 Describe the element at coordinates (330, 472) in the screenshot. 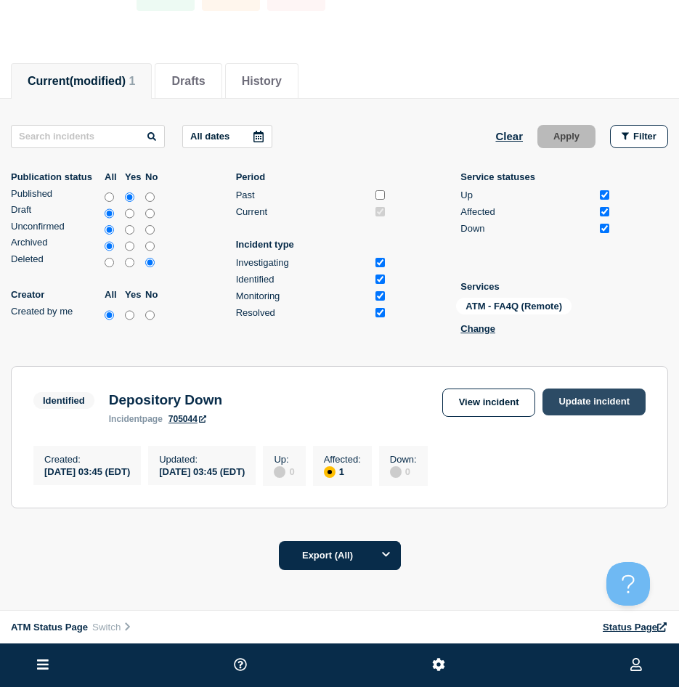

I see `div: affected` at that location.